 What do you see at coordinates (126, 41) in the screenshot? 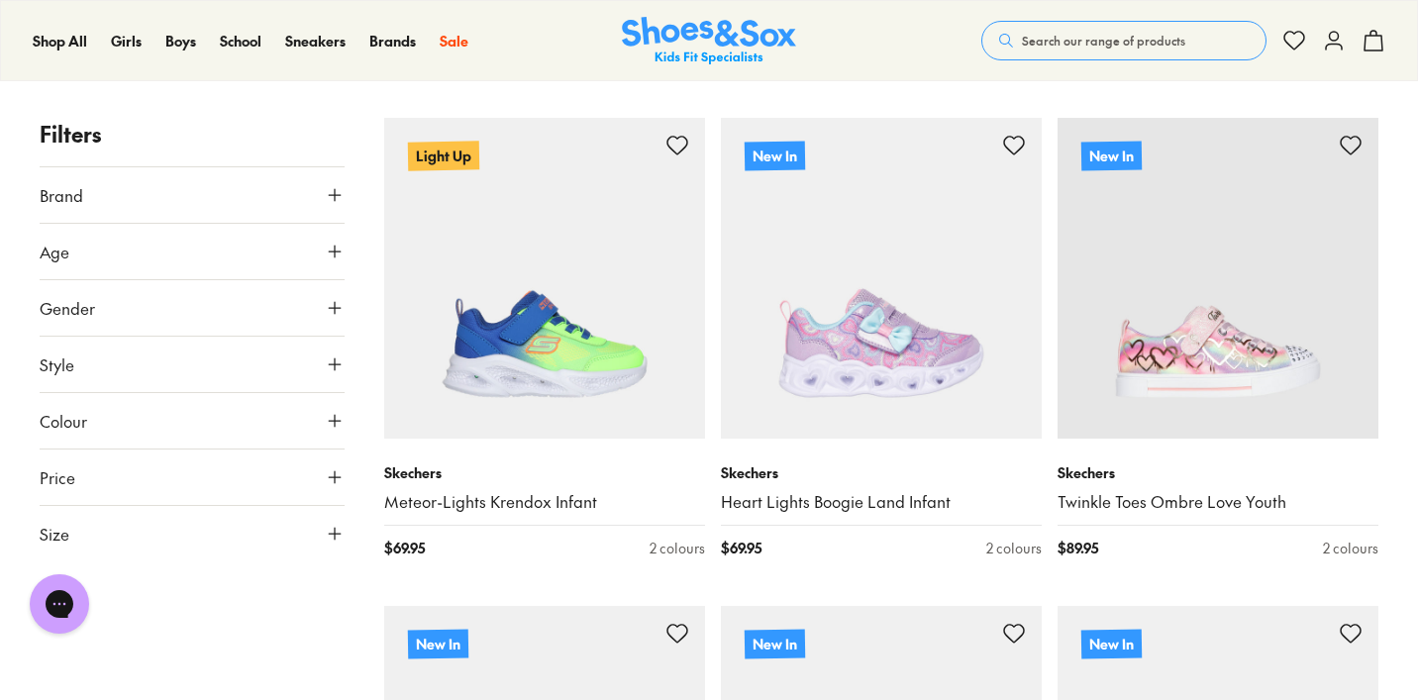
I see `a: Girls` at bounding box center [126, 41].